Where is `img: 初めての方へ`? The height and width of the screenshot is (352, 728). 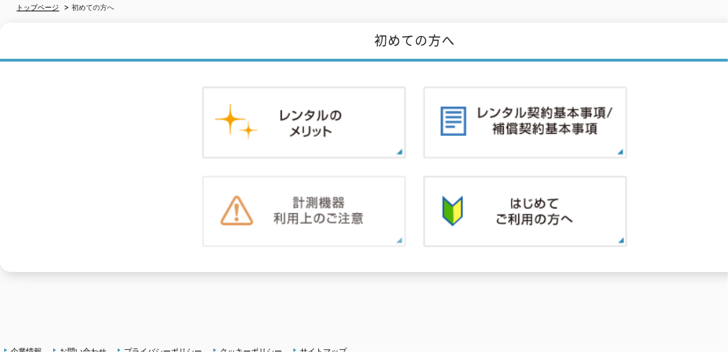
img: 初めての方へ is located at coordinates (525, 212).